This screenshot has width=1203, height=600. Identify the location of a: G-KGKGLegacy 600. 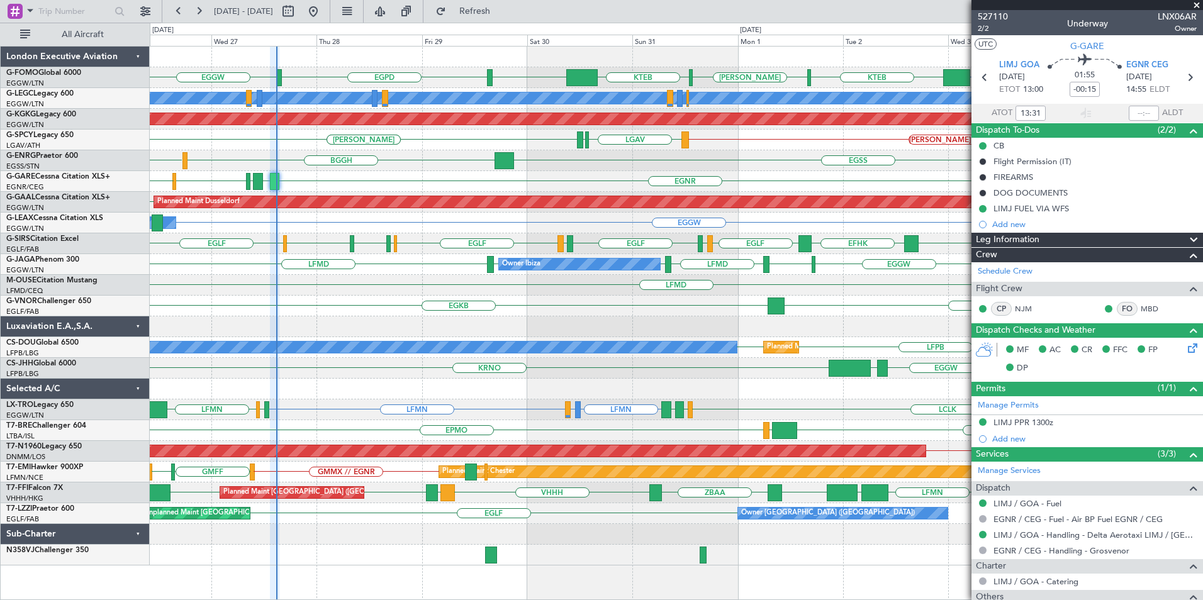
(41, 115).